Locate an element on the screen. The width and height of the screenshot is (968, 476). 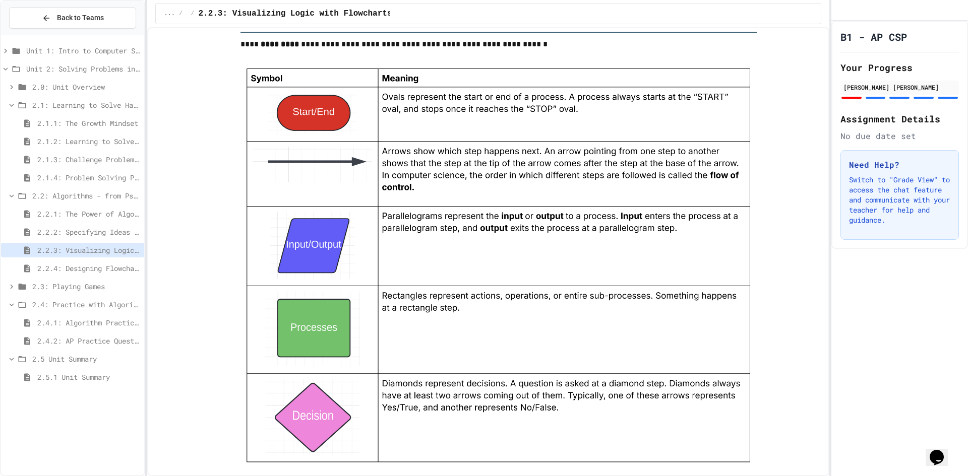
span: 2.2: Algorithms - from Pseudocode to Flowcharts is located at coordinates (86, 196).